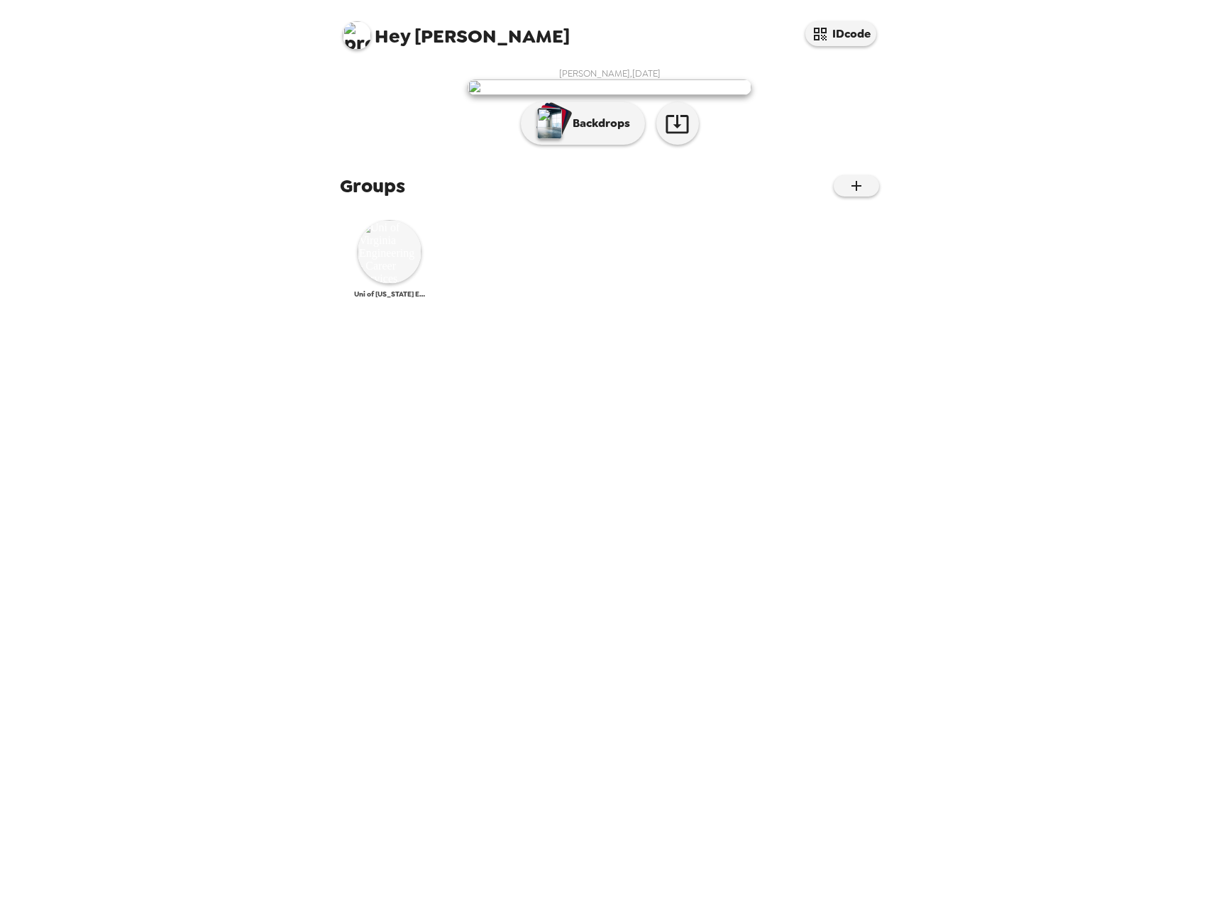  What do you see at coordinates (392, 36) in the screenshot?
I see `span: Hey` at bounding box center [392, 36].